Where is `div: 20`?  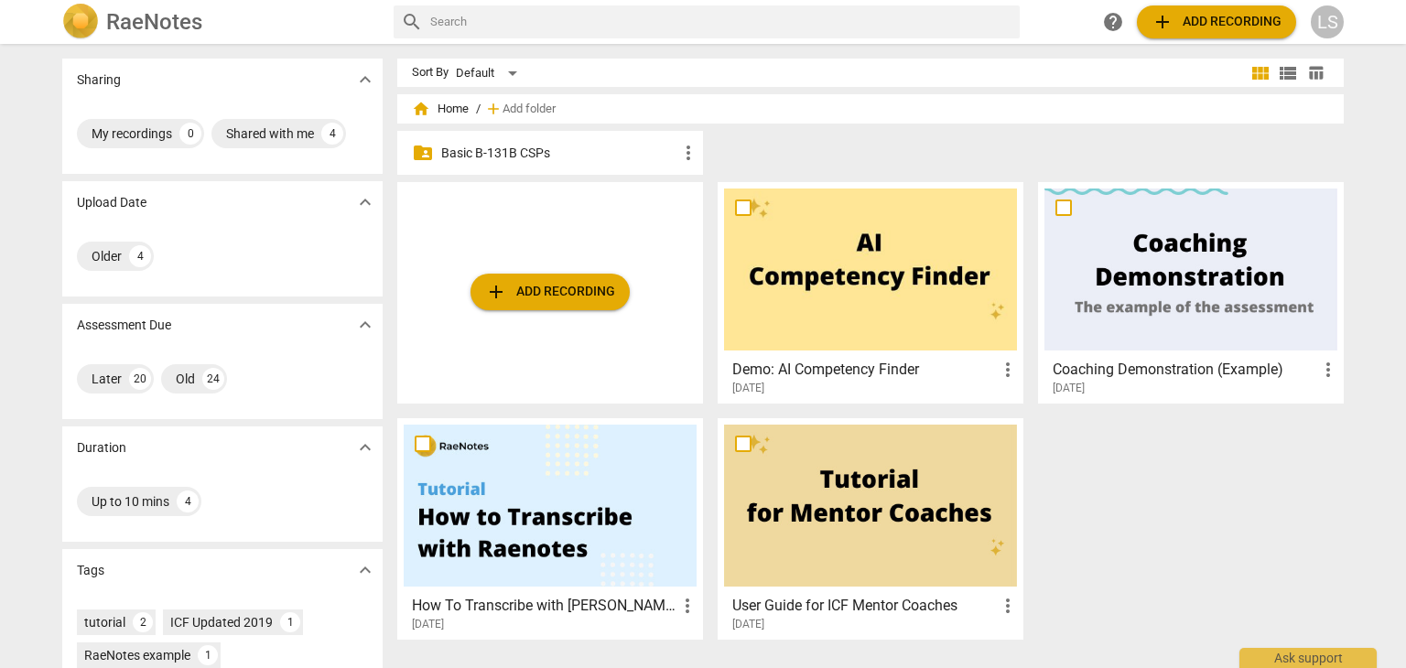
div: 20 is located at coordinates (140, 379).